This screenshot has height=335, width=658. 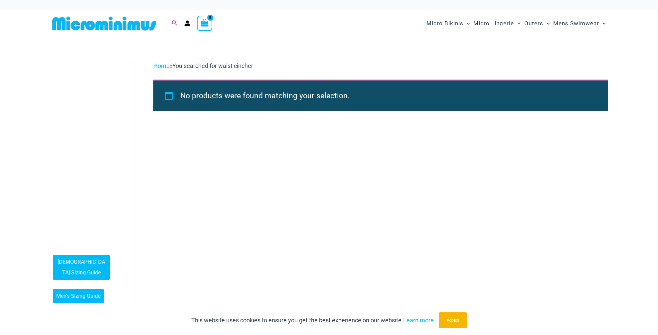 I want to click on span: Micro Lingerie, so click(x=494, y=23).